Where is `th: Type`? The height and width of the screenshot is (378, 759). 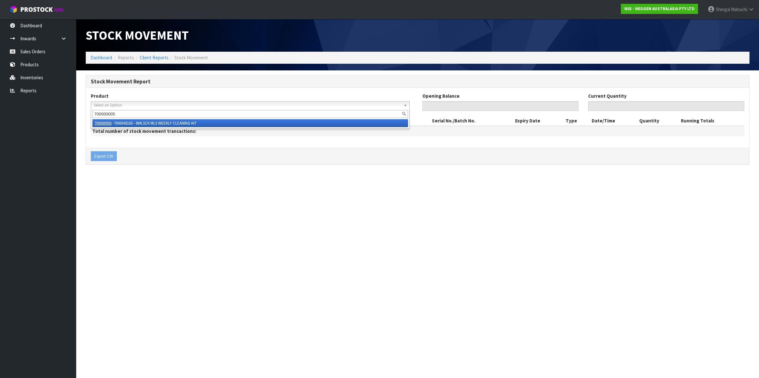
th: Type is located at coordinates (577, 121).